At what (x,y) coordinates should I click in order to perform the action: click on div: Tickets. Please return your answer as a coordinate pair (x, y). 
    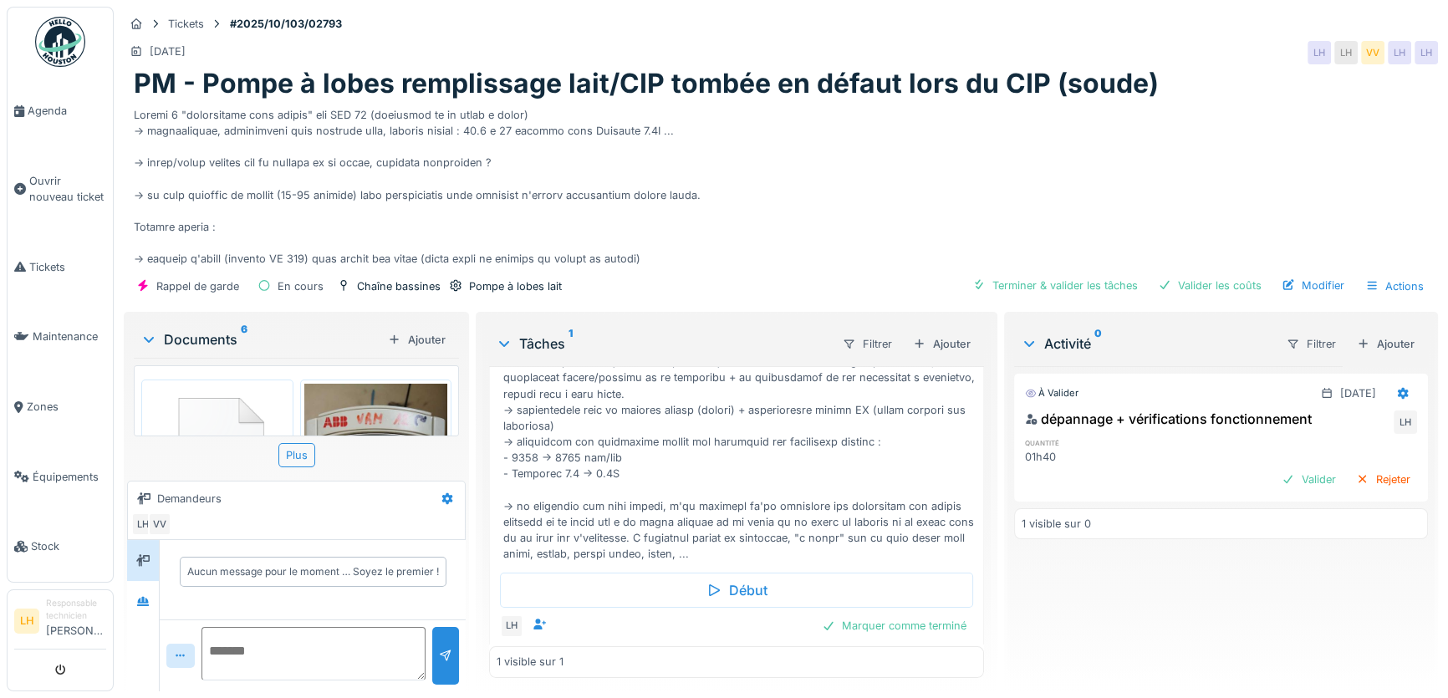
    Looking at the image, I should click on (186, 23).